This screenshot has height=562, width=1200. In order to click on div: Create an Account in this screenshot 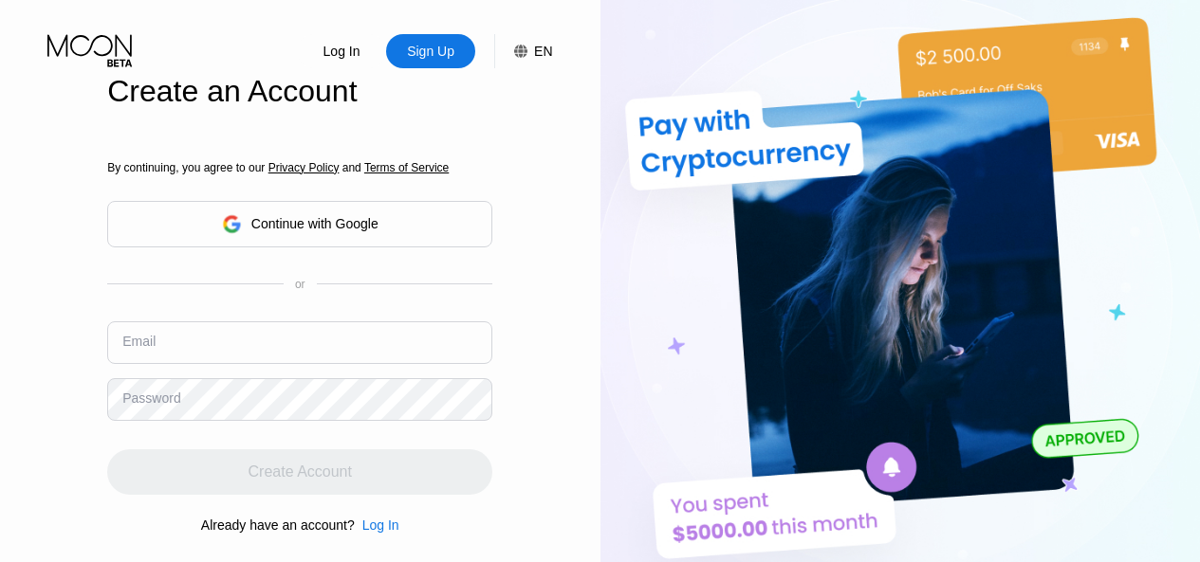, I will do `click(300, 91)`.